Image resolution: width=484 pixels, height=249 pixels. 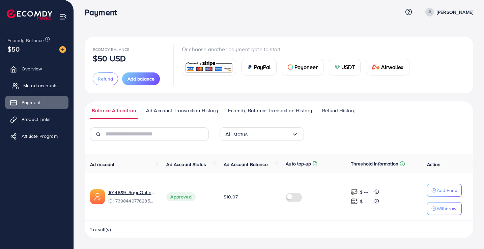 I want to click on span: Payment, so click(x=31, y=102).